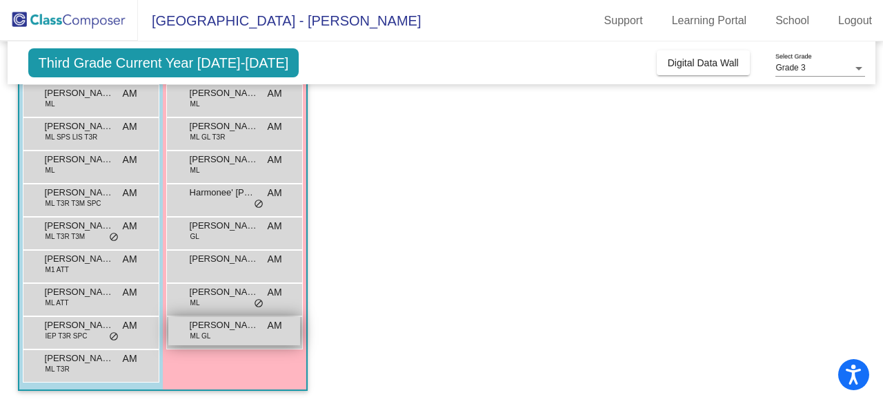 The image size is (883, 404). Describe the element at coordinates (624, 21) in the screenshot. I see `a: Support` at that location.